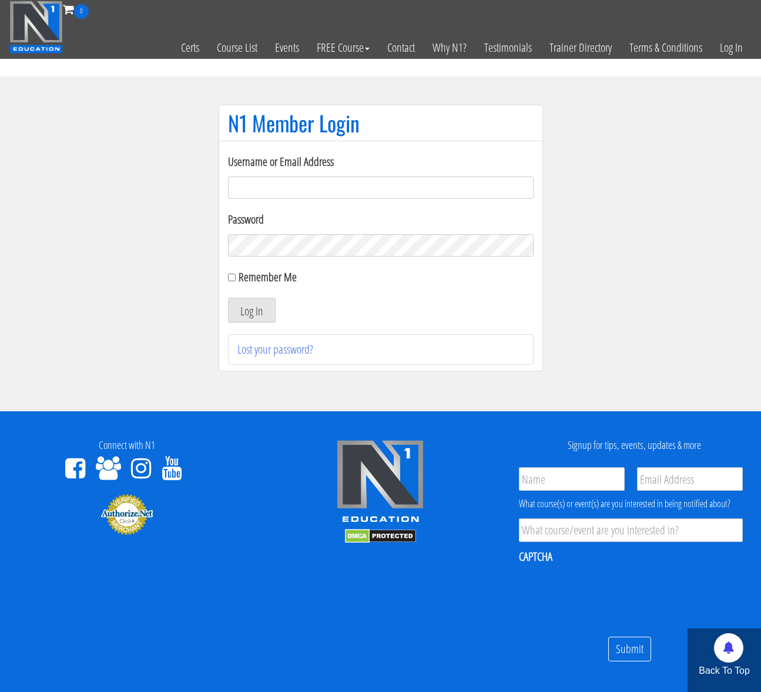  Describe the element at coordinates (631, 503) in the screenshot. I see `div: What course(s) or event(s) are you interested in being notified about?` at that location.